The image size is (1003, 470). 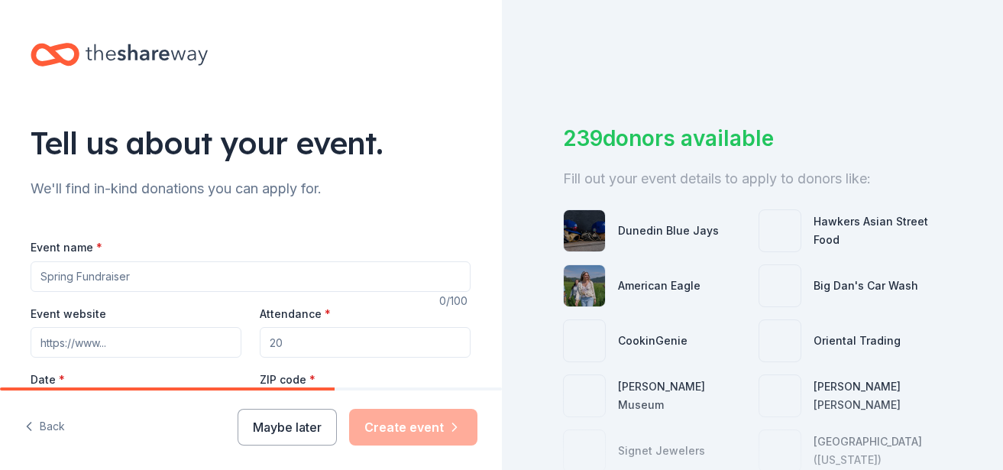 I want to click on label: Date, so click(x=136, y=380).